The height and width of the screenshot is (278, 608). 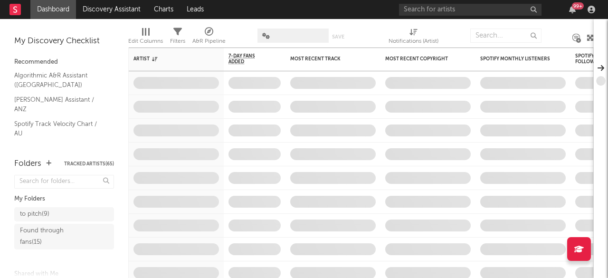 What do you see at coordinates (64, 41) in the screenshot?
I see `div: My Discovery Checklist` at bounding box center [64, 41].